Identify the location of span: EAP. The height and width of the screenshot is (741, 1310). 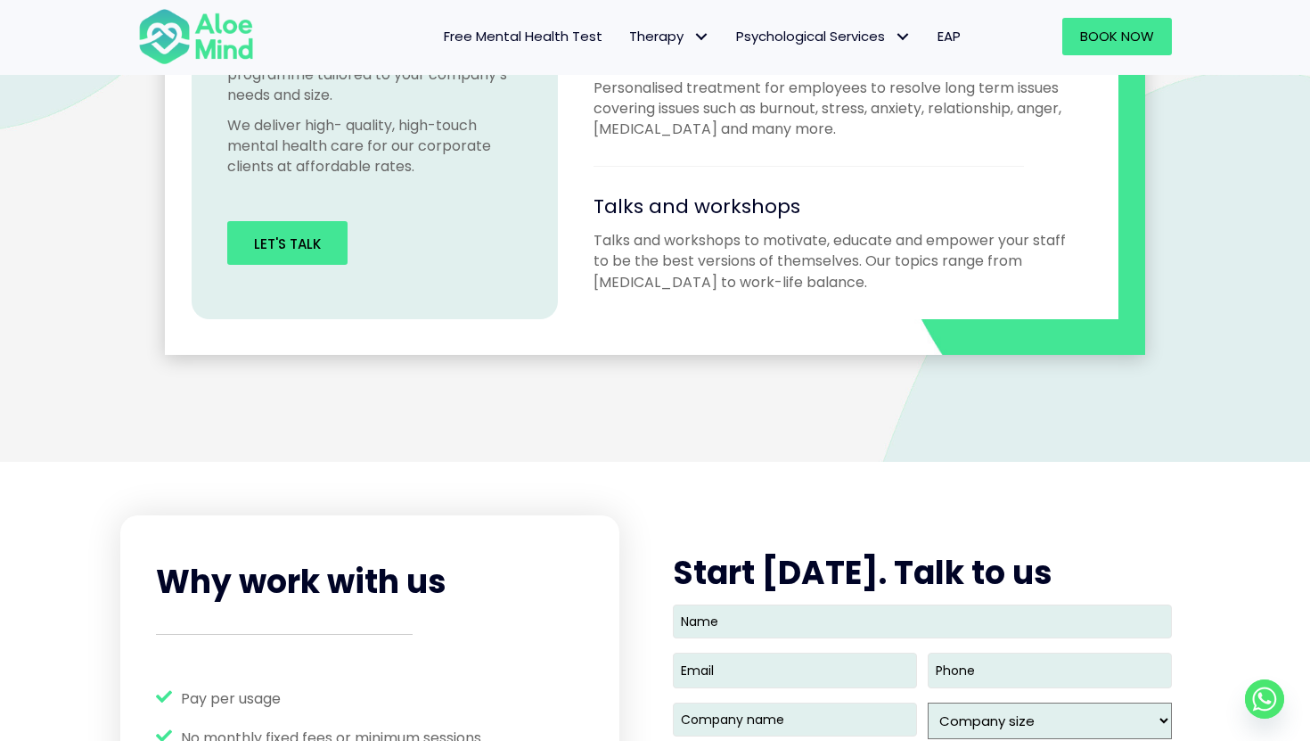
(949, 36).